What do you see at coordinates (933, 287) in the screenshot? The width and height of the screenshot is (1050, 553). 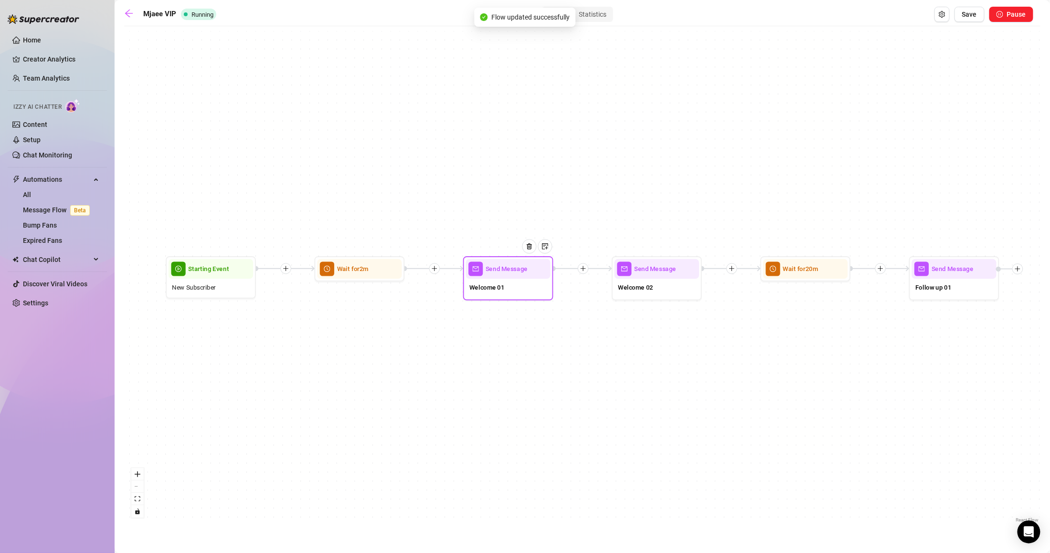 I see `span: Follow up 01` at bounding box center [933, 287].